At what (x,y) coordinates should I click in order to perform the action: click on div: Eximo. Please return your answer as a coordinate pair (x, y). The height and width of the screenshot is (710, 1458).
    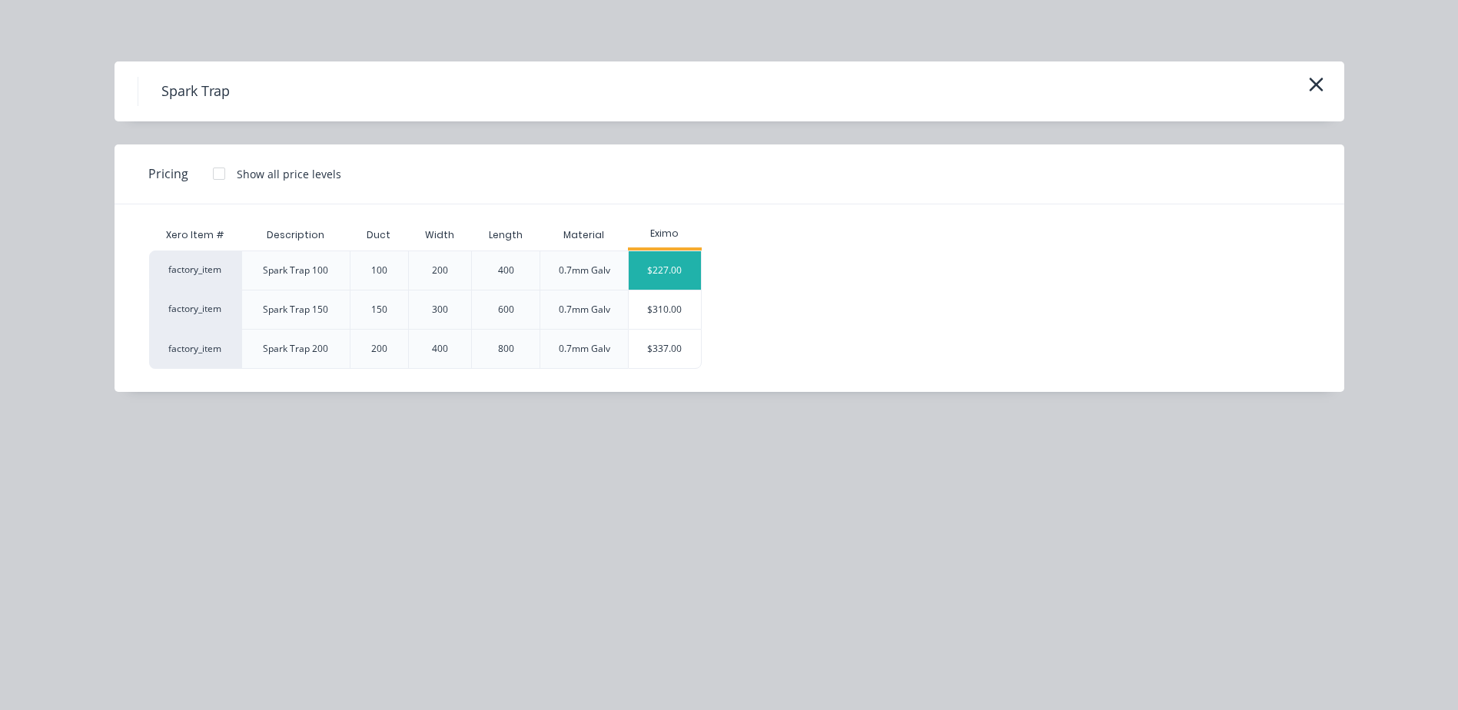
    Looking at the image, I should click on (665, 234).